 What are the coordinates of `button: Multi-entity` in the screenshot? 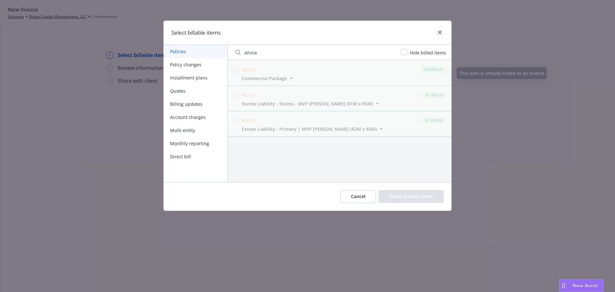 It's located at (195, 130).